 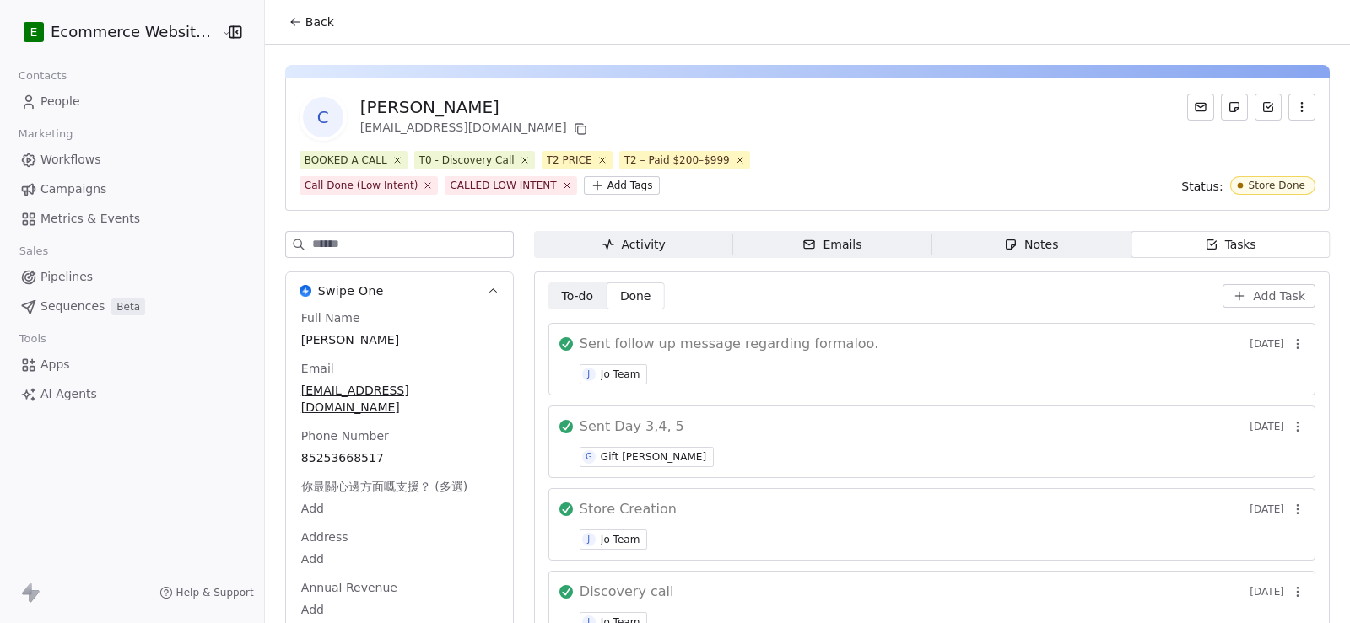 What do you see at coordinates (68, 394) in the screenshot?
I see `span: AI Agents` at bounding box center [68, 394].